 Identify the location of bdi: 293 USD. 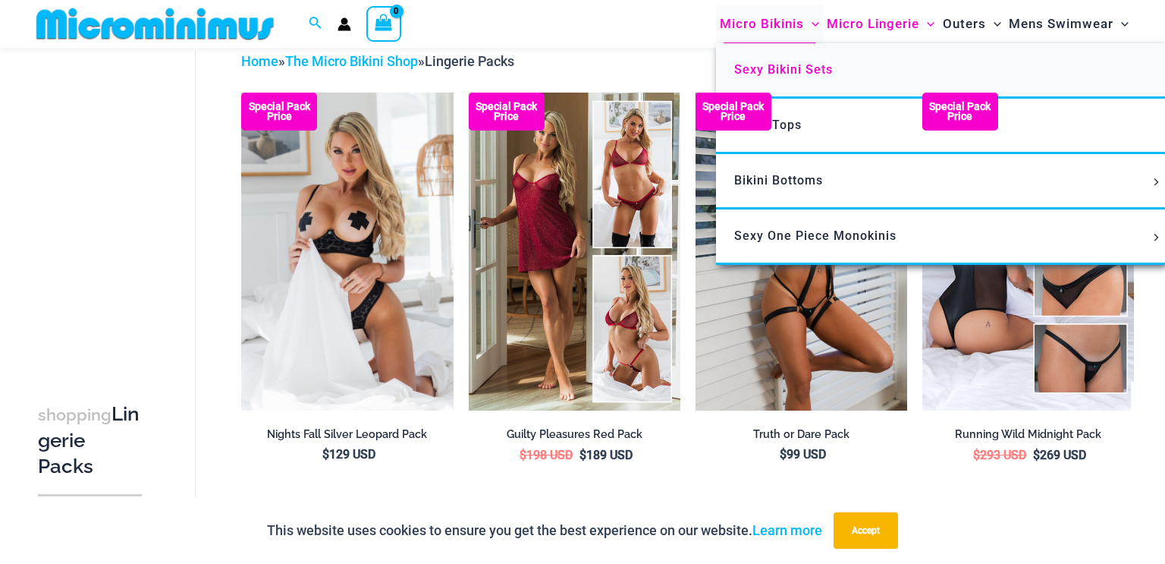
(1000, 454).